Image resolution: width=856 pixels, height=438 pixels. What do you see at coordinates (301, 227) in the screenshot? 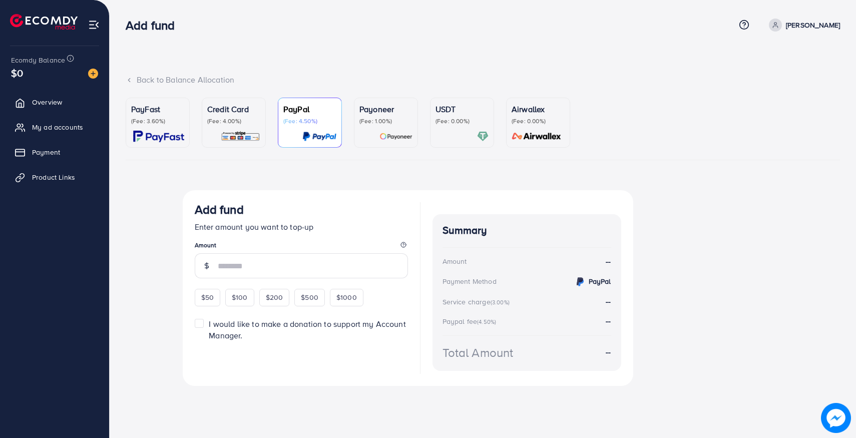
I see `p: Enter amount you want to top-up` at bounding box center [301, 227].